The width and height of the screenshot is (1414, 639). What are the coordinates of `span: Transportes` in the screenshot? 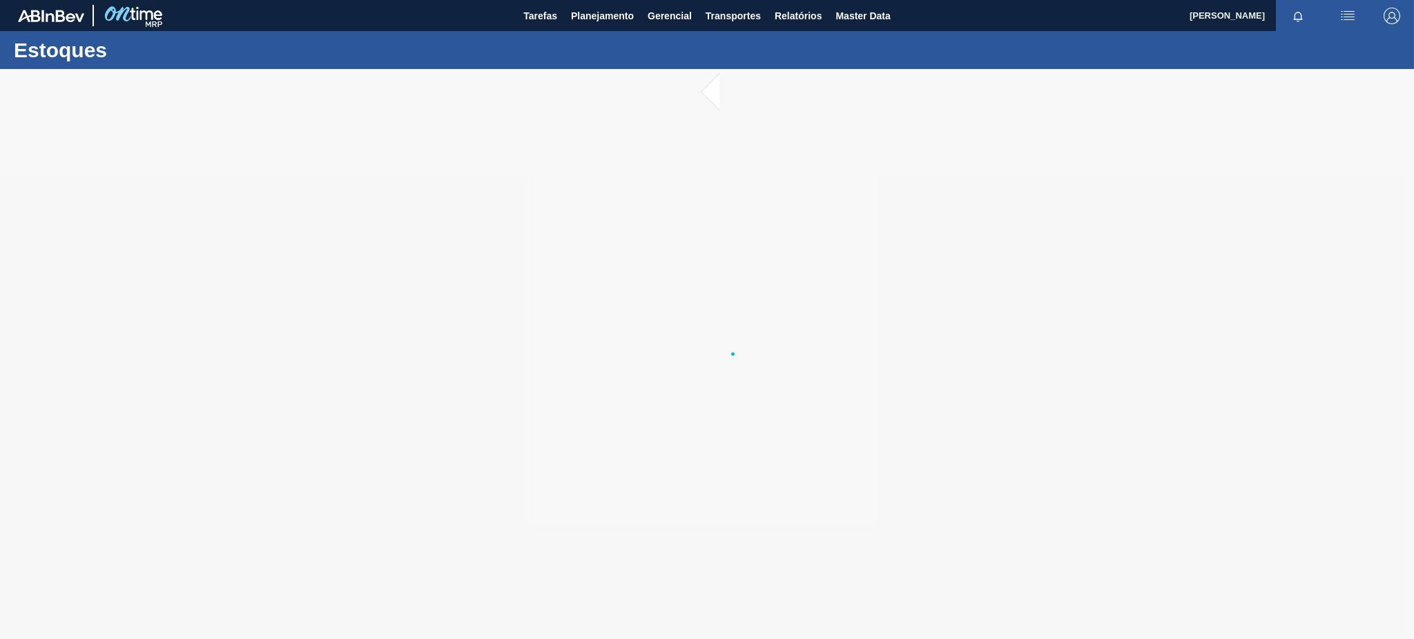 It's located at (733, 16).